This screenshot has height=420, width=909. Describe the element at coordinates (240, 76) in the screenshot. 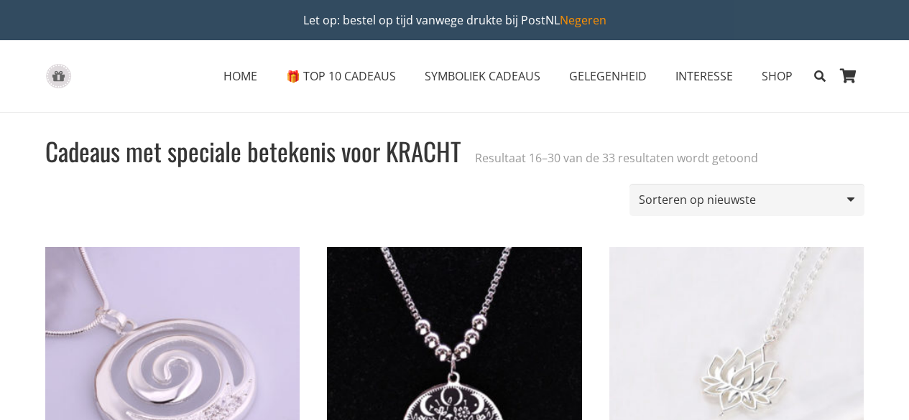

I see `a: HOMEHOME Menu` at that location.